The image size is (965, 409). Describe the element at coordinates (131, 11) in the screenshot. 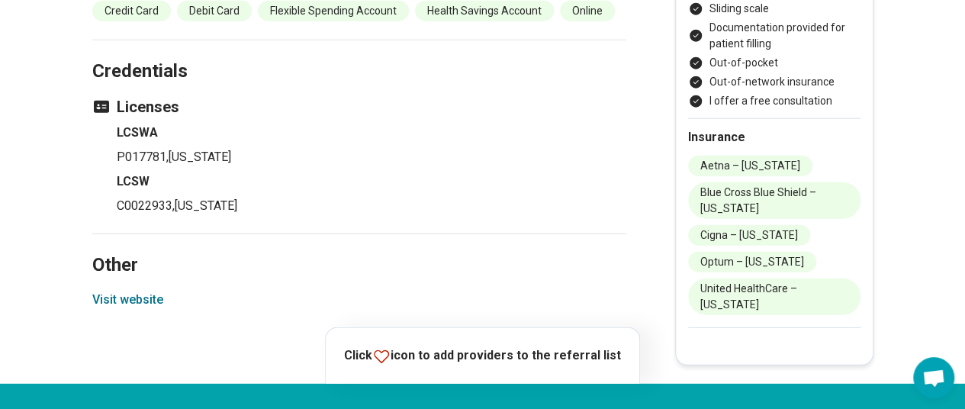

I see `li: Credit Card` at that location.